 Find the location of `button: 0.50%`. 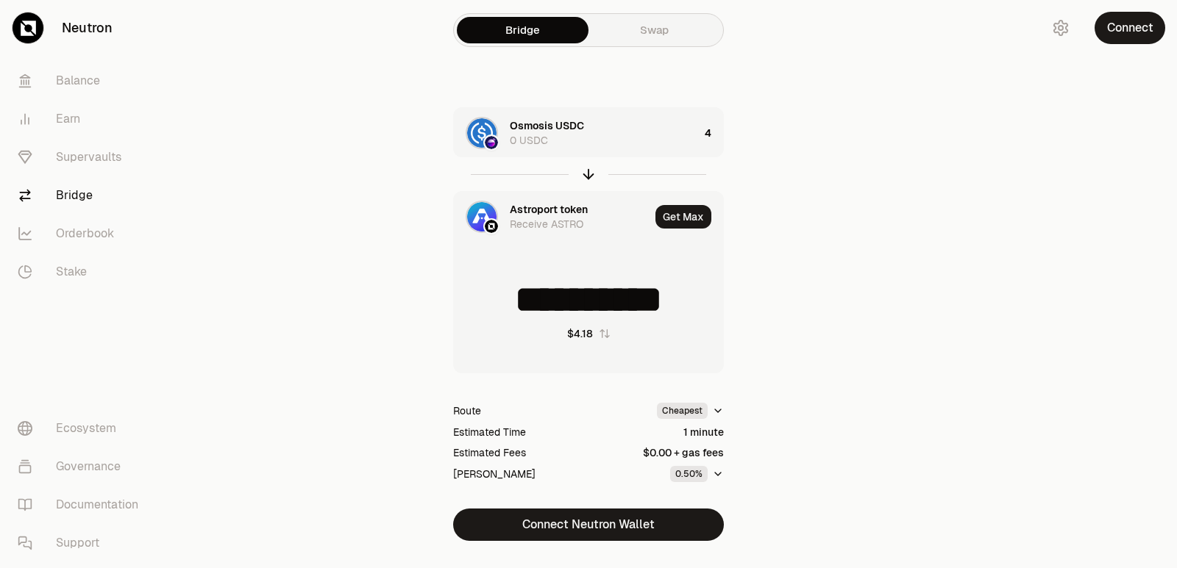

button: 0.50% is located at coordinates (696, 474).